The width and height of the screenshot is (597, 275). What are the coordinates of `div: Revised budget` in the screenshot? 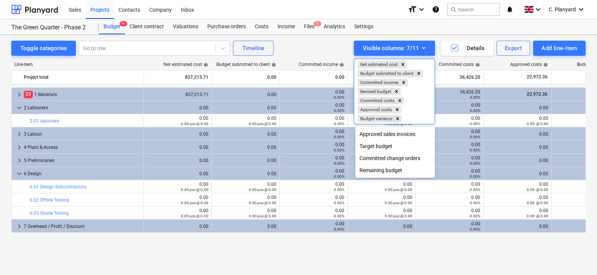 It's located at (375, 92).